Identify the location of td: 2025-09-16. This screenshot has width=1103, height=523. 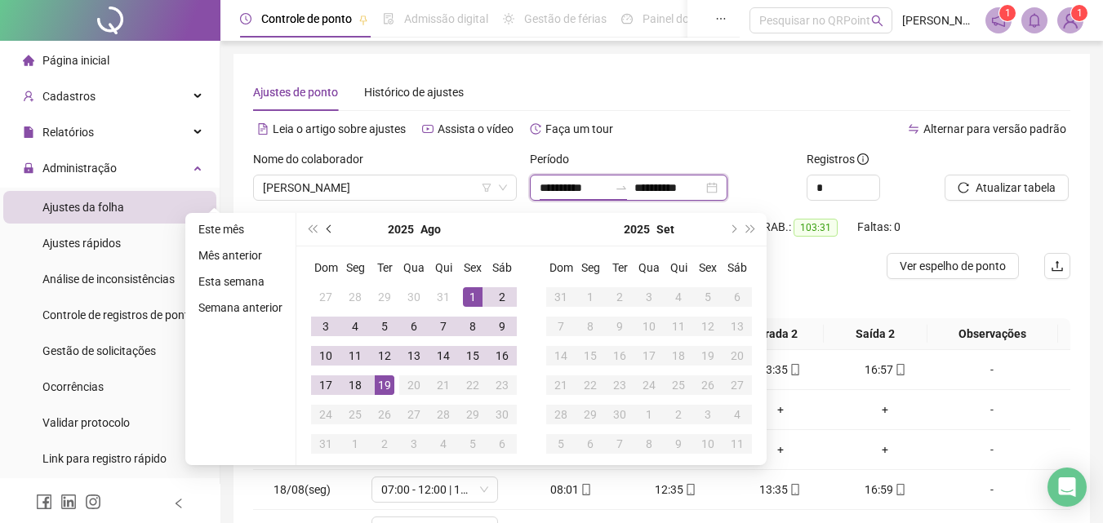
(620, 356).